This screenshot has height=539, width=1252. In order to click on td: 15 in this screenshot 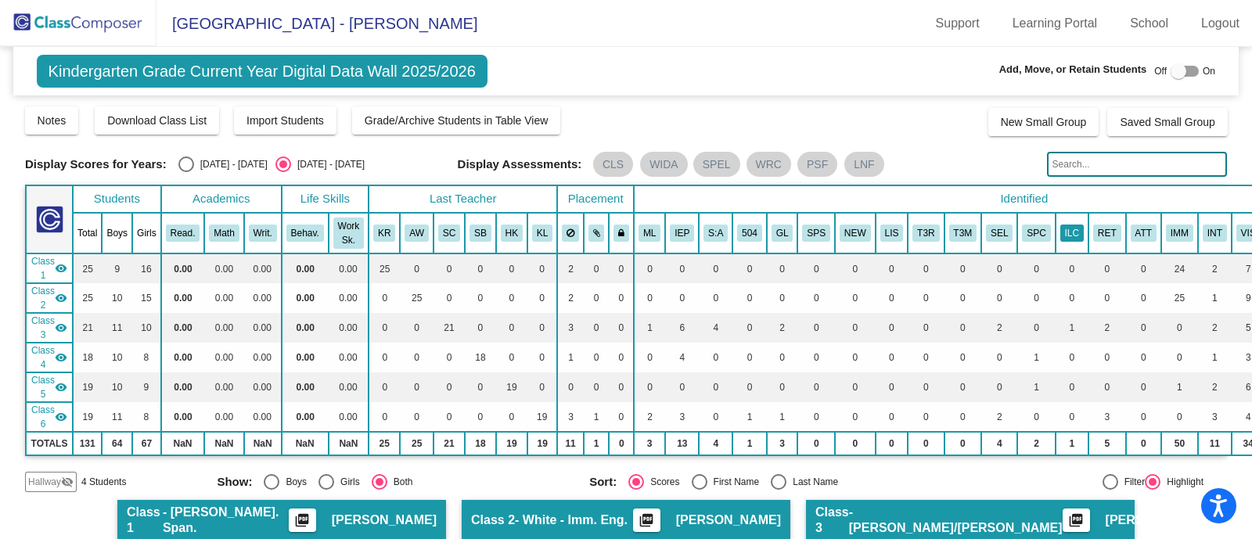, I will do `click(146, 298)`.